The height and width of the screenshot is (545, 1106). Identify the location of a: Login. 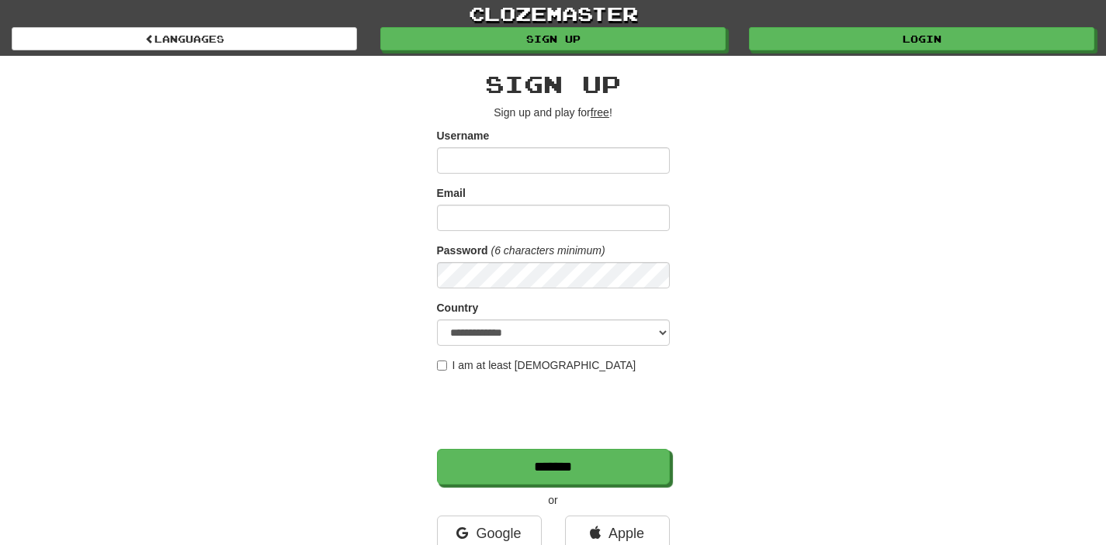
(921, 39).